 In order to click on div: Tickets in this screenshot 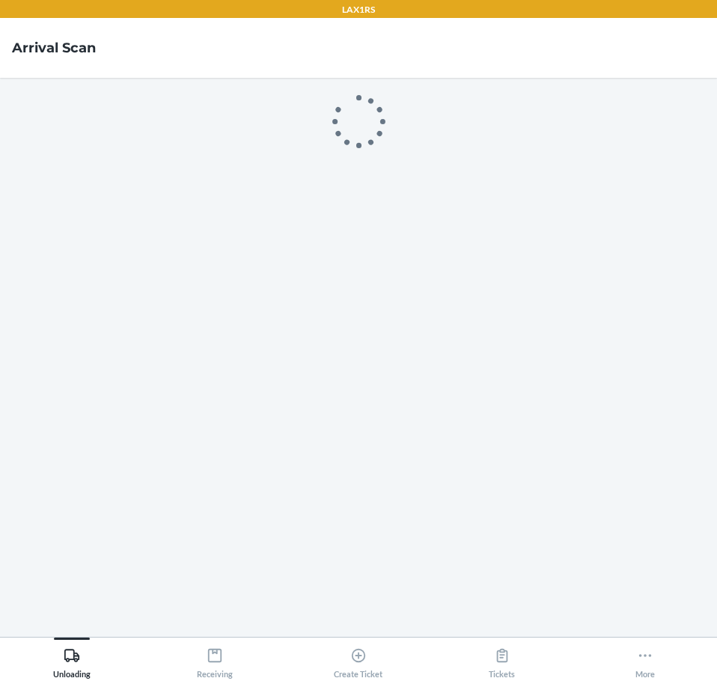, I will do `click(501, 660)`.